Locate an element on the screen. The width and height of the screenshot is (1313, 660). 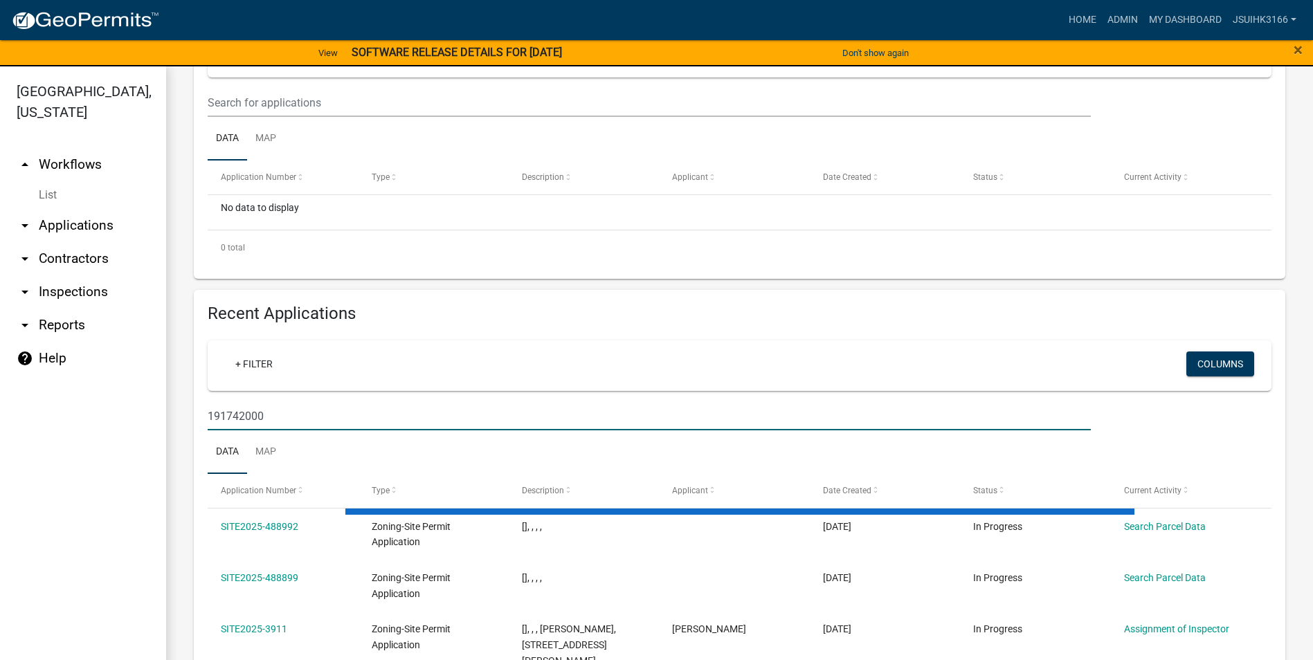
a: SITE2025-3911 is located at coordinates (254, 629).